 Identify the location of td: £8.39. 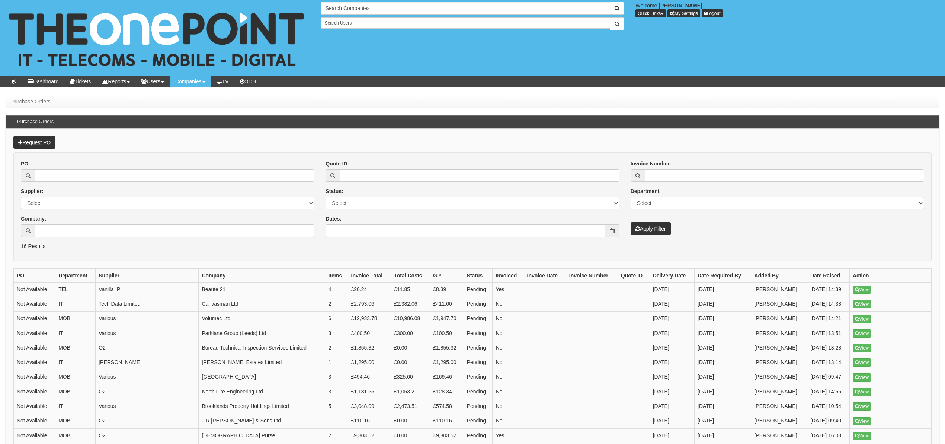
(447, 289).